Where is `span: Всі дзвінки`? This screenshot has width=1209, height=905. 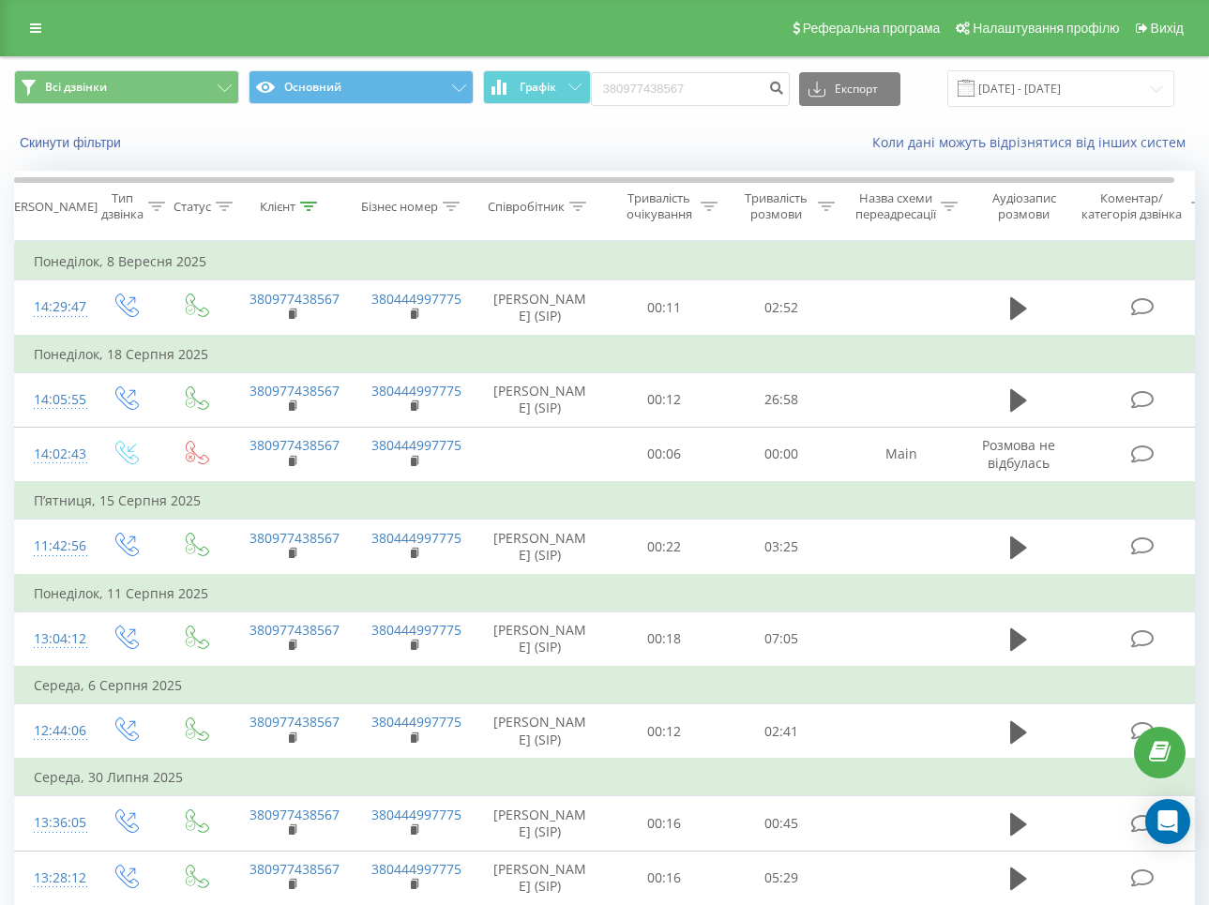
span: Всі дзвінки is located at coordinates (76, 87).